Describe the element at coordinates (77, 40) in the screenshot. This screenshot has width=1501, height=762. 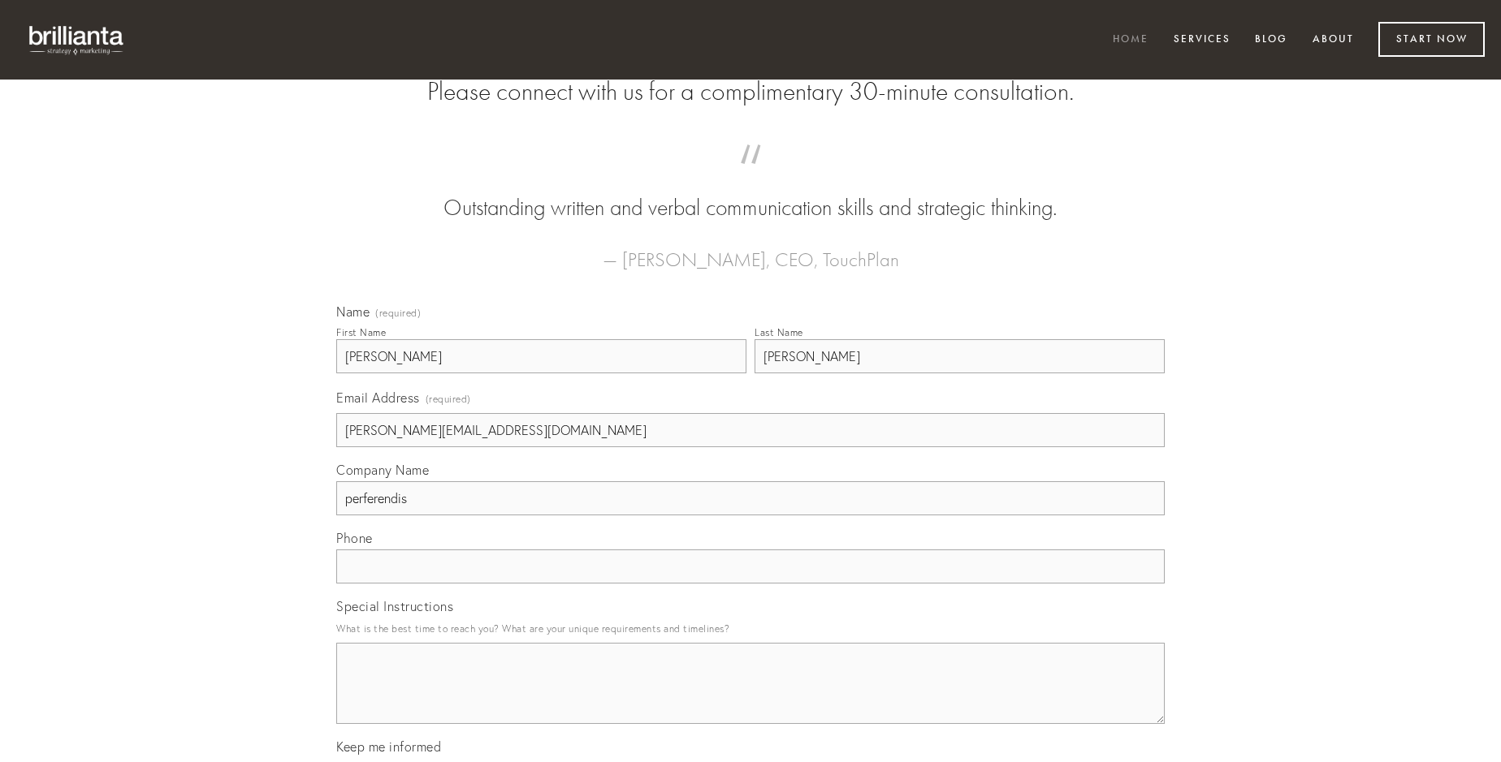
I see `img: brillianta - research, strategy, marketing` at that location.